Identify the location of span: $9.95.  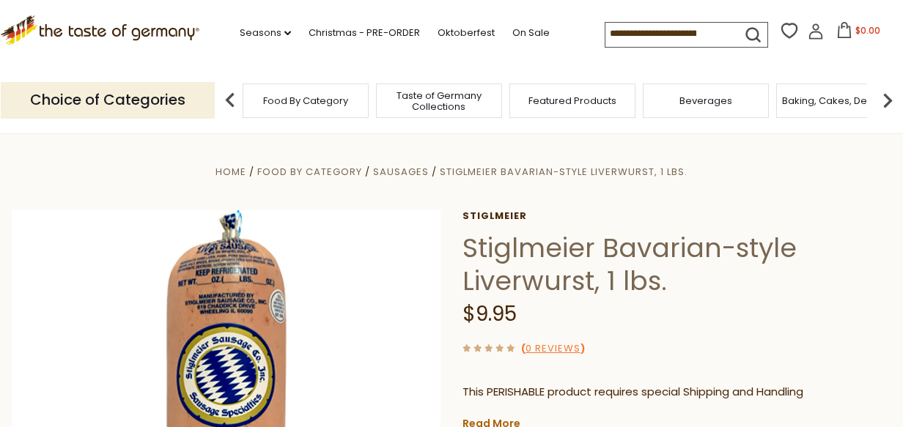
(490, 314).